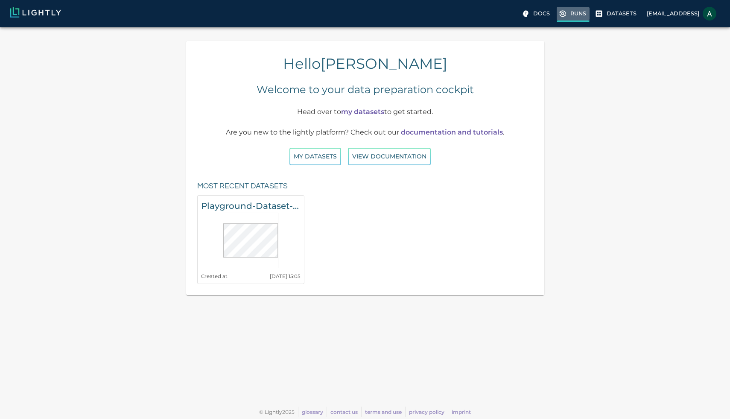  I want to click on label: Datasets, so click(617, 14).